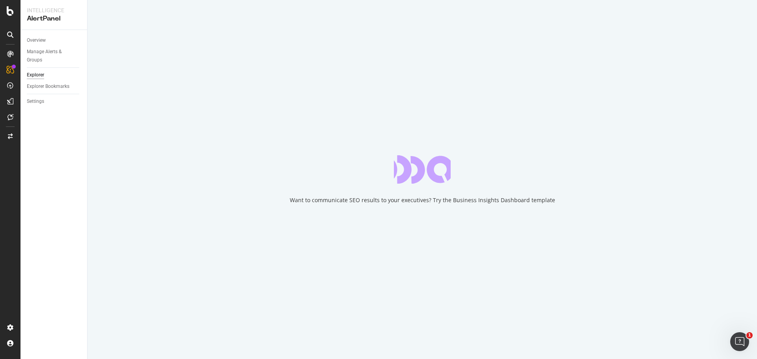 Image resolution: width=757 pixels, height=359 pixels. What do you see at coordinates (750, 336) in the screenshot?
I see `span: 1` at bounding box center [750, 336].